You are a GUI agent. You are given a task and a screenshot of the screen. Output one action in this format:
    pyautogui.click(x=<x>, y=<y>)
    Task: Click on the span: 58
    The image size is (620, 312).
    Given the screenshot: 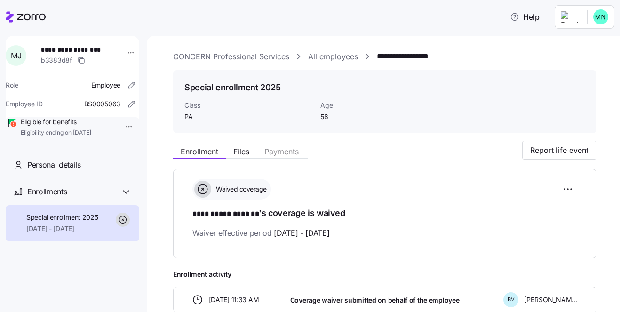 What is the action you would take?
    pyautogui.click(x=367, y=117)
    